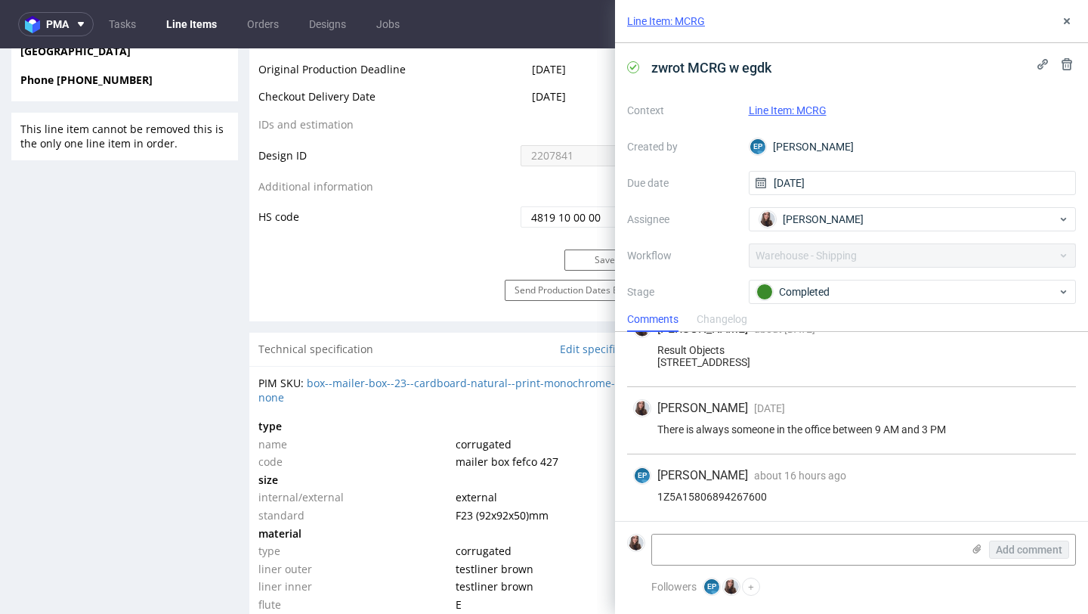  I want to click on td: print, so click(355, 574).